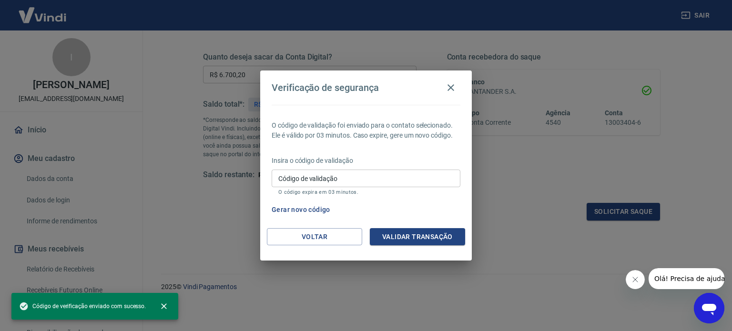 This screenshot has height=331, width=732. I want to click on p: O código de validação foi enviado para o contato selecionado. Ele é válido por 03 minutos. Caso e..., so click(366, 131).